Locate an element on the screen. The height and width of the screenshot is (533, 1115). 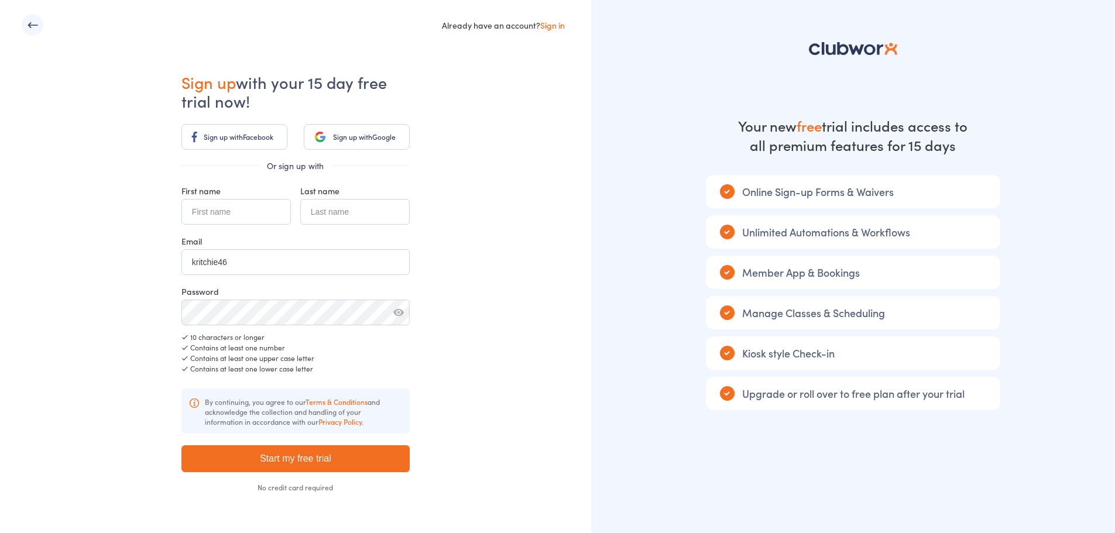
input: Your business email is located at coordinates (296, 262).